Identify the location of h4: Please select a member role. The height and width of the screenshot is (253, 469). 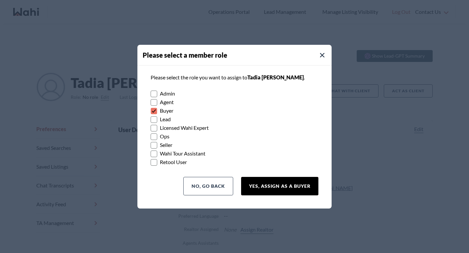
(237, 55).